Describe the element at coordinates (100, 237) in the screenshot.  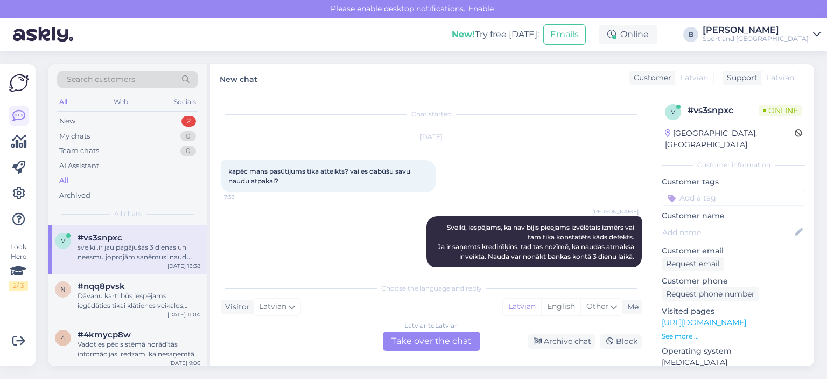
I see `span: #vs3snpxc` at that location.